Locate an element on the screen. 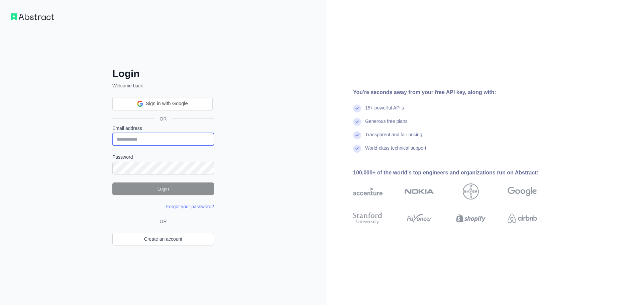 This screenshot has height=305, width=642. p: Welcome back is located at coordinates (163, 86).